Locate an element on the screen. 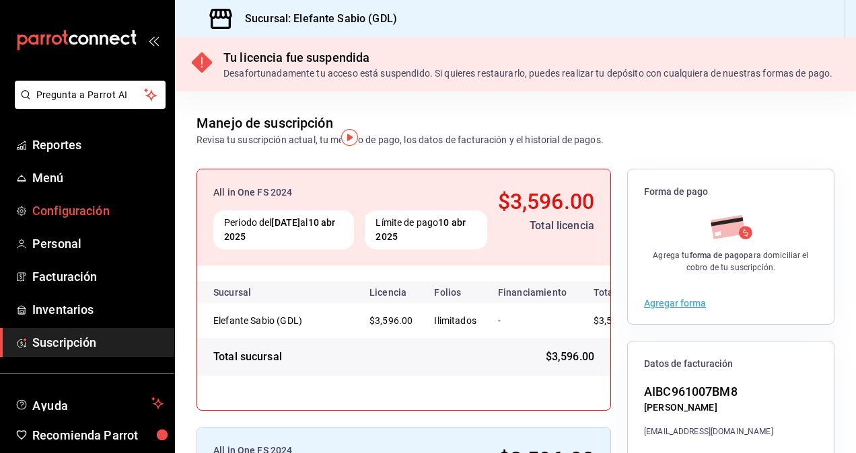  button: Pregunta a Parrot AI is located at coordinates (90, 95).